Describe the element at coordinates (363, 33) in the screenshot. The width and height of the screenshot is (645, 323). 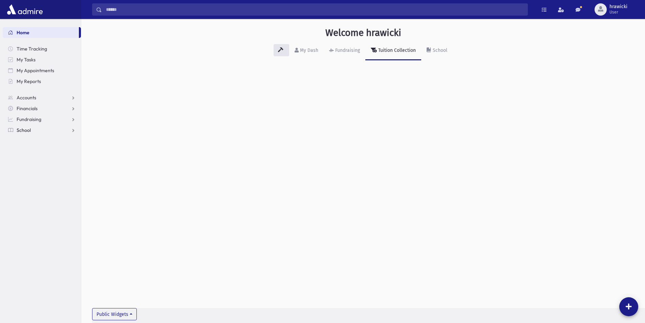
I see `h3: Welcome hrawicki` at that location.